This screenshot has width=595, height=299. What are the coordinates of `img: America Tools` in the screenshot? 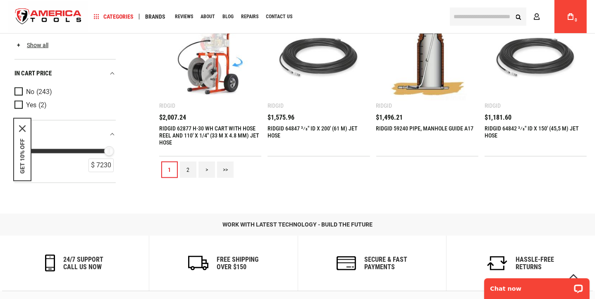 It's located at (48, 17).